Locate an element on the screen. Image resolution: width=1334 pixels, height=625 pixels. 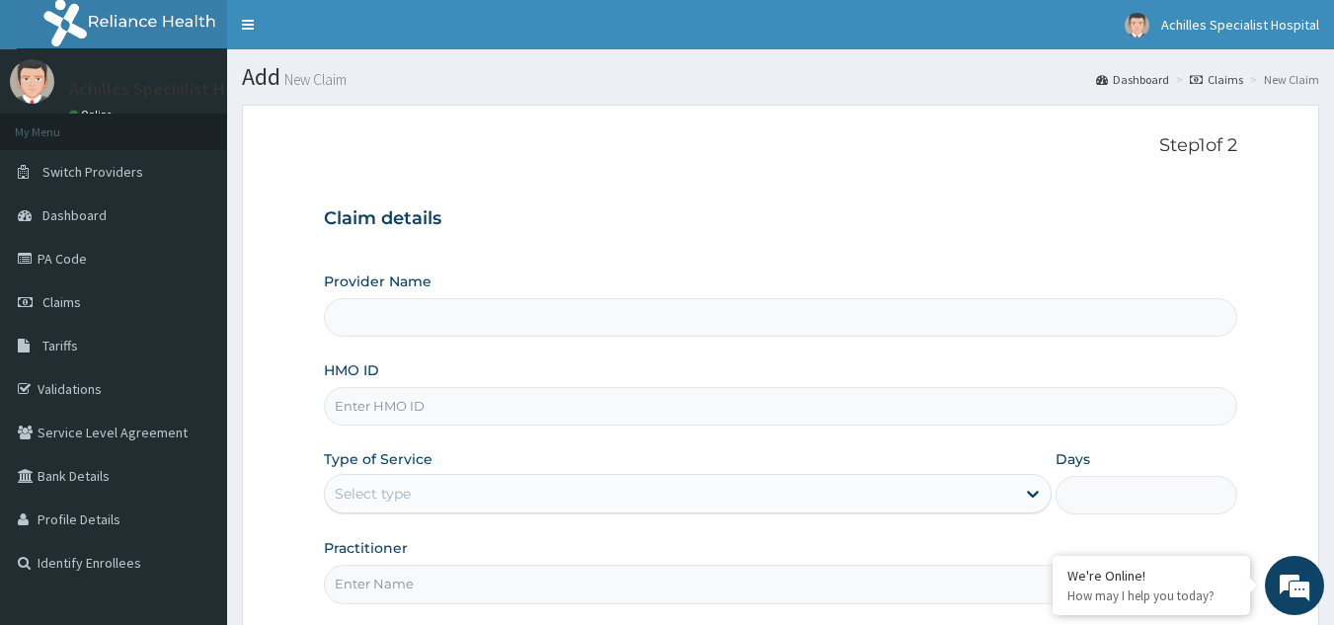
label: Days is located at coordinates (1072, 459).